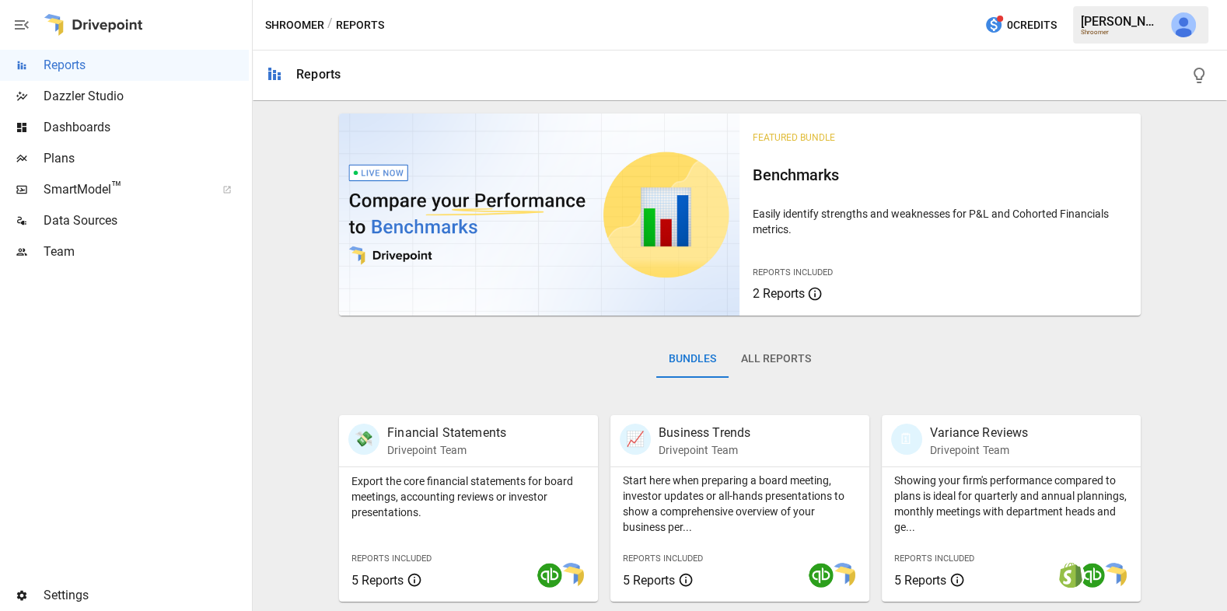  I want to click on p: Business Trends, so click(704, 433).